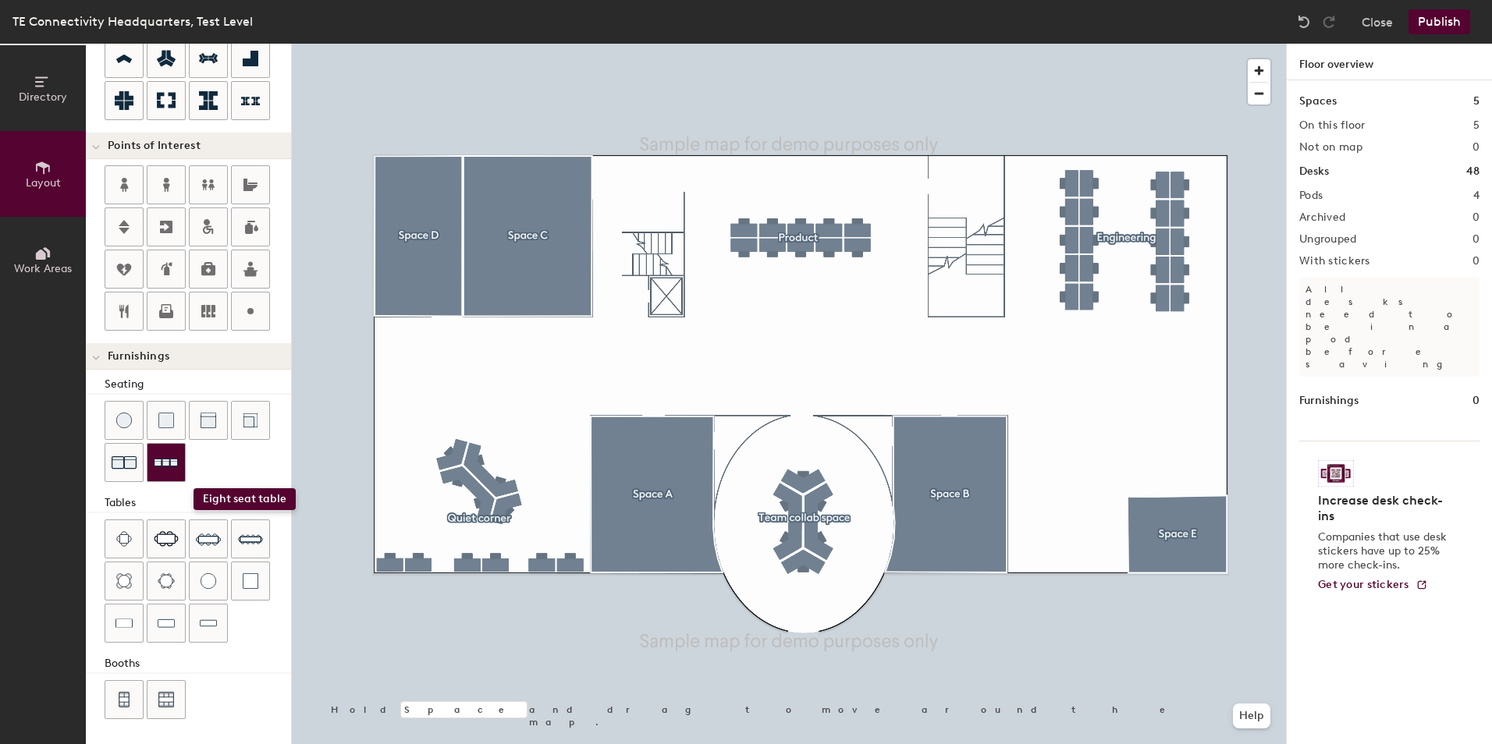  What do you see at coordinates (197, 664) in the screenshot?
I see `div: Booths` at bounding box center [197, 664].